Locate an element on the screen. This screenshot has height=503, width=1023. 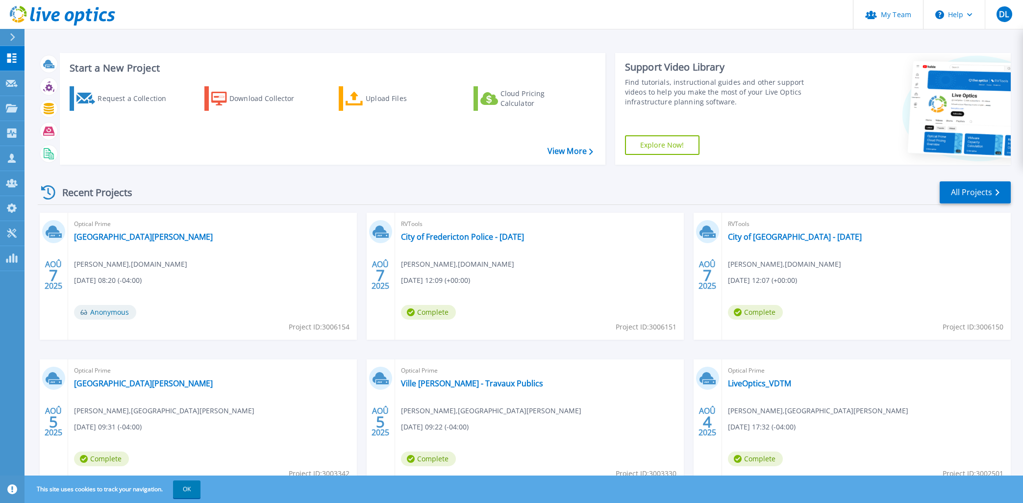
div: Request a Collection is located at coordinates (137, 98).